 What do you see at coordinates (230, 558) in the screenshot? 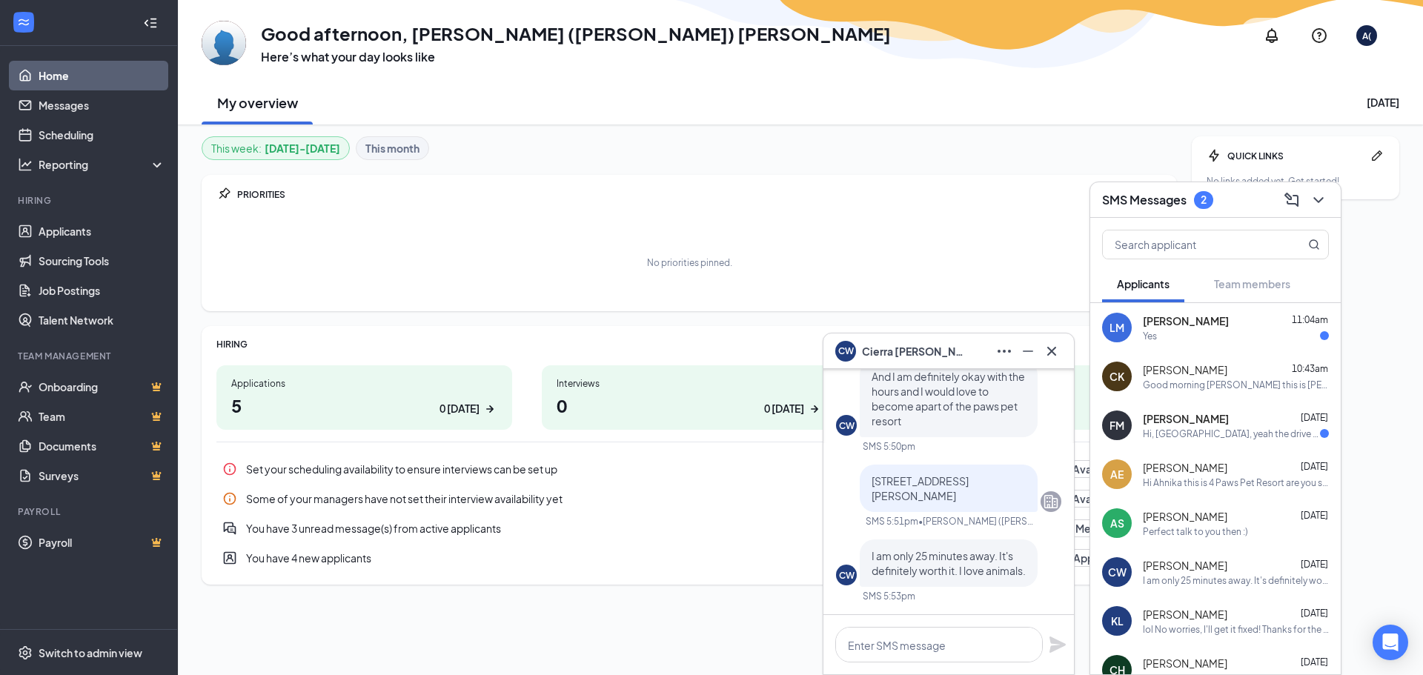
I see `svg: UserEntity` at bounding box center [230, 558].